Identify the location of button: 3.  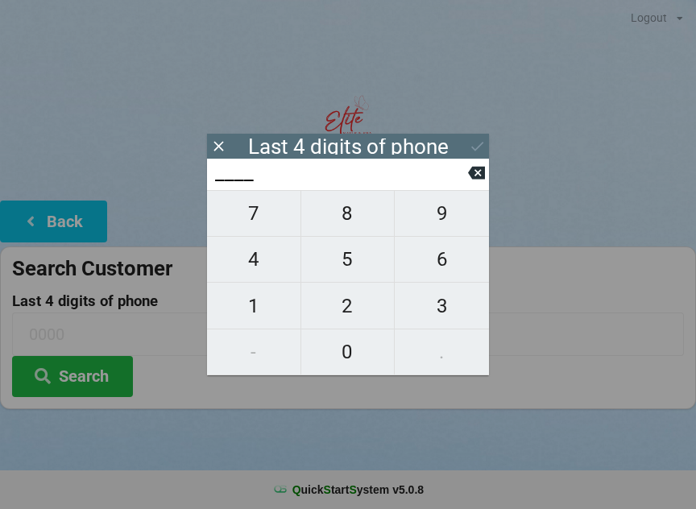
(441, 305).